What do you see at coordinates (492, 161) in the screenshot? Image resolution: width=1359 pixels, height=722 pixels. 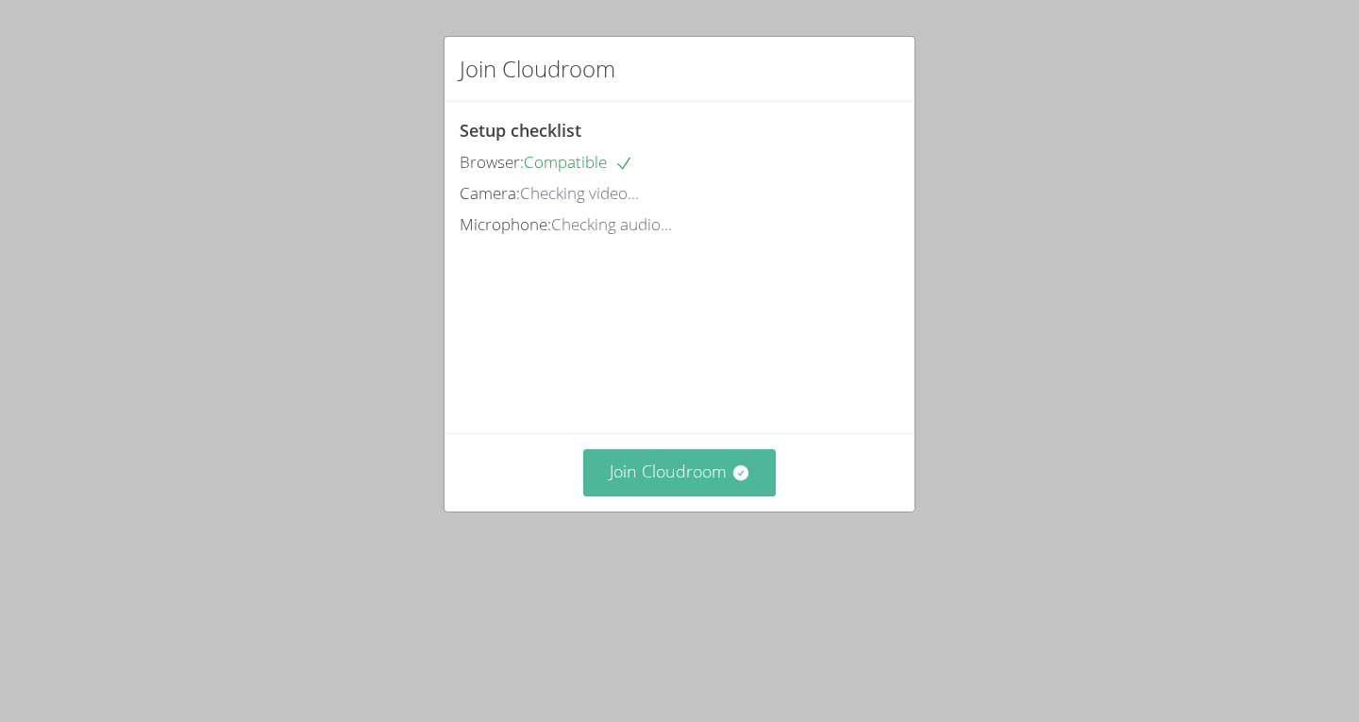 I see `span: Browser:` at bounding box center [492, 161].